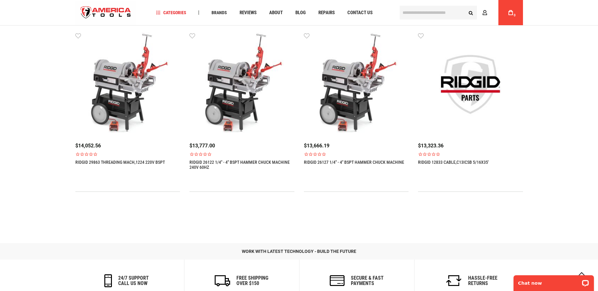 This screenshot has height=291, width=598. I want to click on img: RIDGID 29863 THREADING MACH,1224 220V BSPT, so click(128, 85).